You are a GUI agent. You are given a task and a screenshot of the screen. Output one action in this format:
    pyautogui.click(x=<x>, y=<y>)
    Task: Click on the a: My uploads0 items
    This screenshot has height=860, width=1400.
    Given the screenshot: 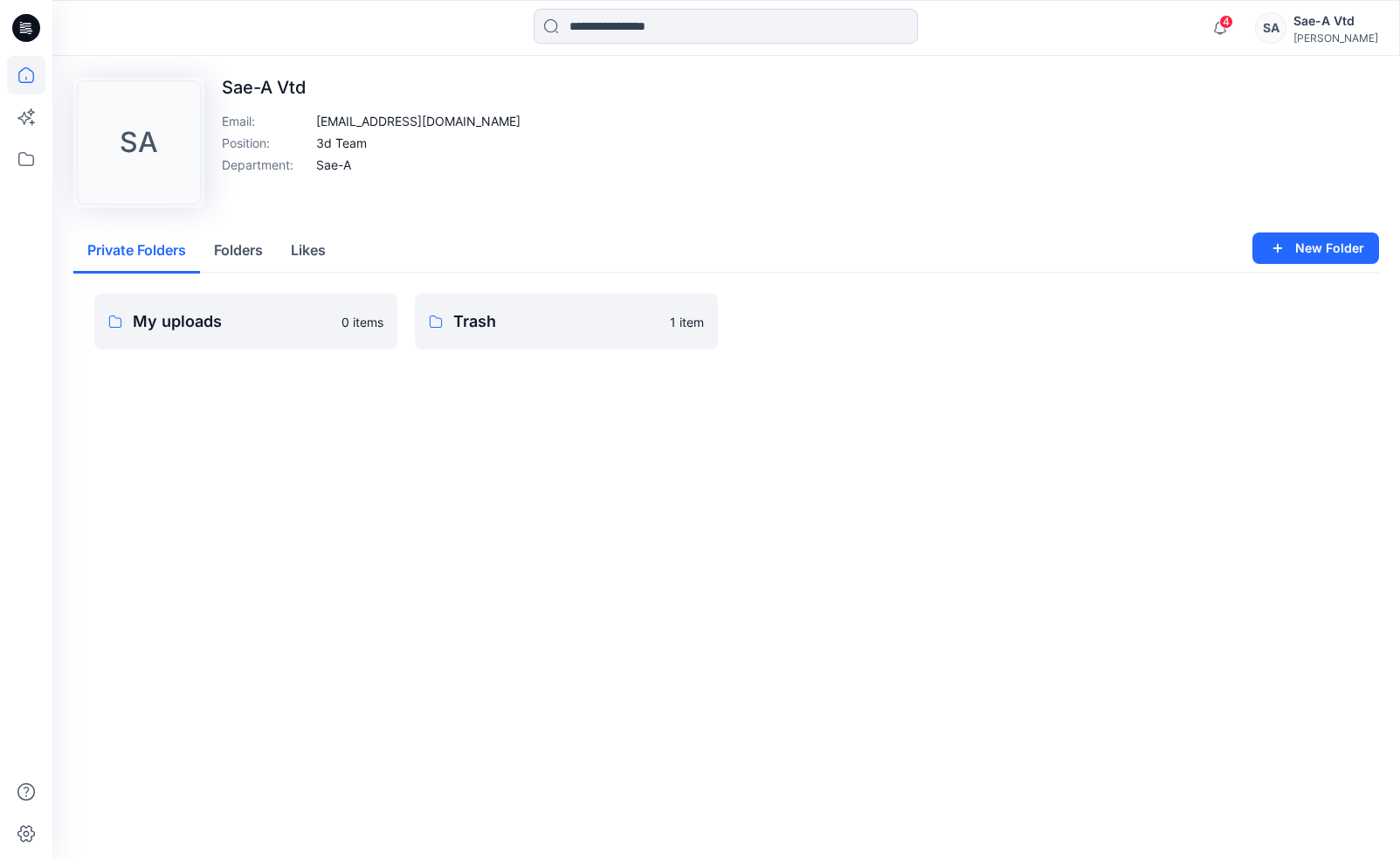 What is the action you would take?
    pyautogui.click(x=245, y=322)
    